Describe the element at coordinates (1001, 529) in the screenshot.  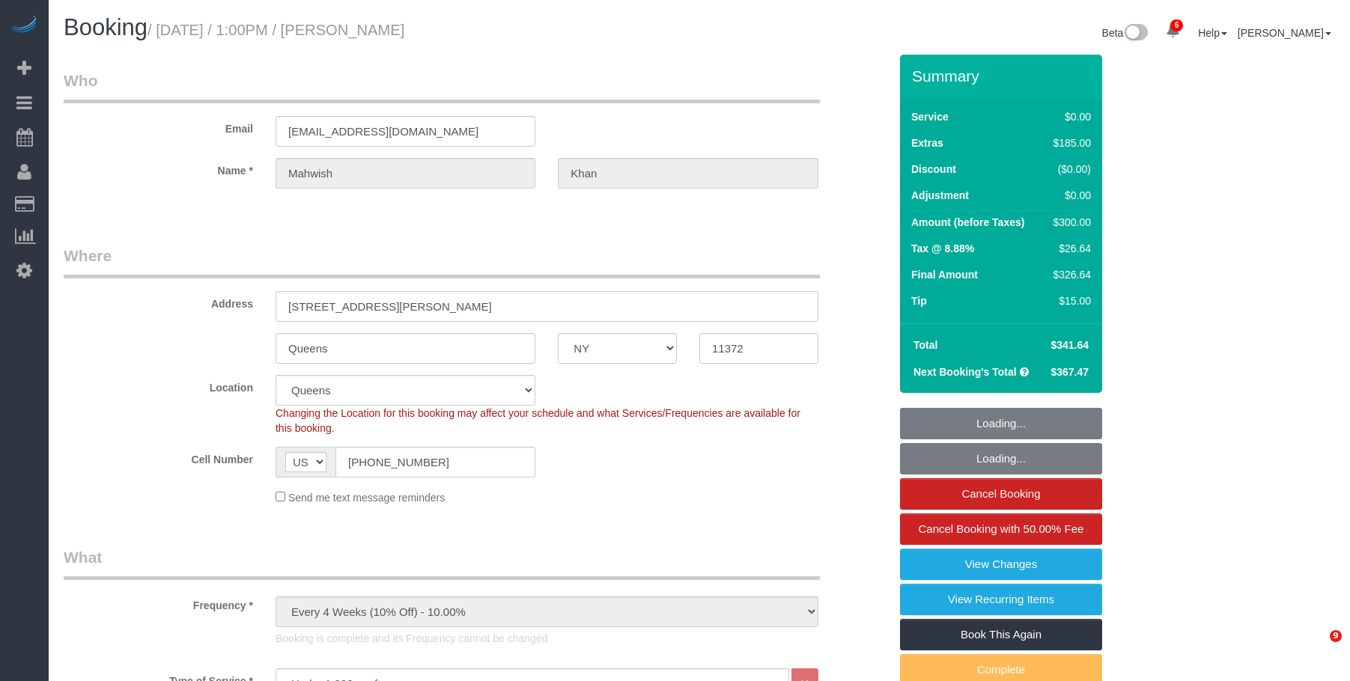
I see `a: Cancel Booking with 50.00% Fee` at that location.